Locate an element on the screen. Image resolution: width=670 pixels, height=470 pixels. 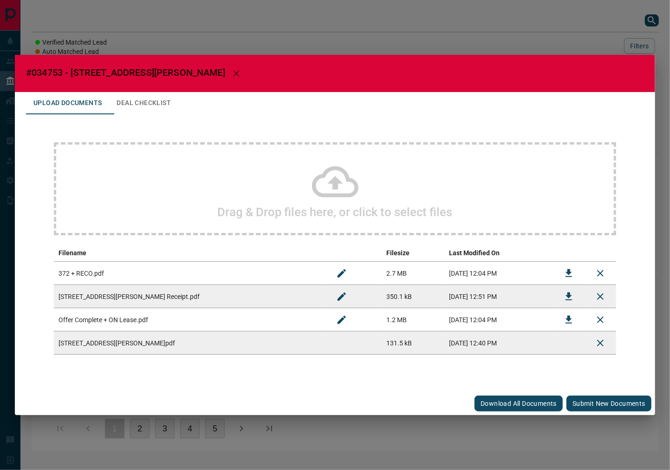
td: 350.1 kB is located at coordinates (413, 296).